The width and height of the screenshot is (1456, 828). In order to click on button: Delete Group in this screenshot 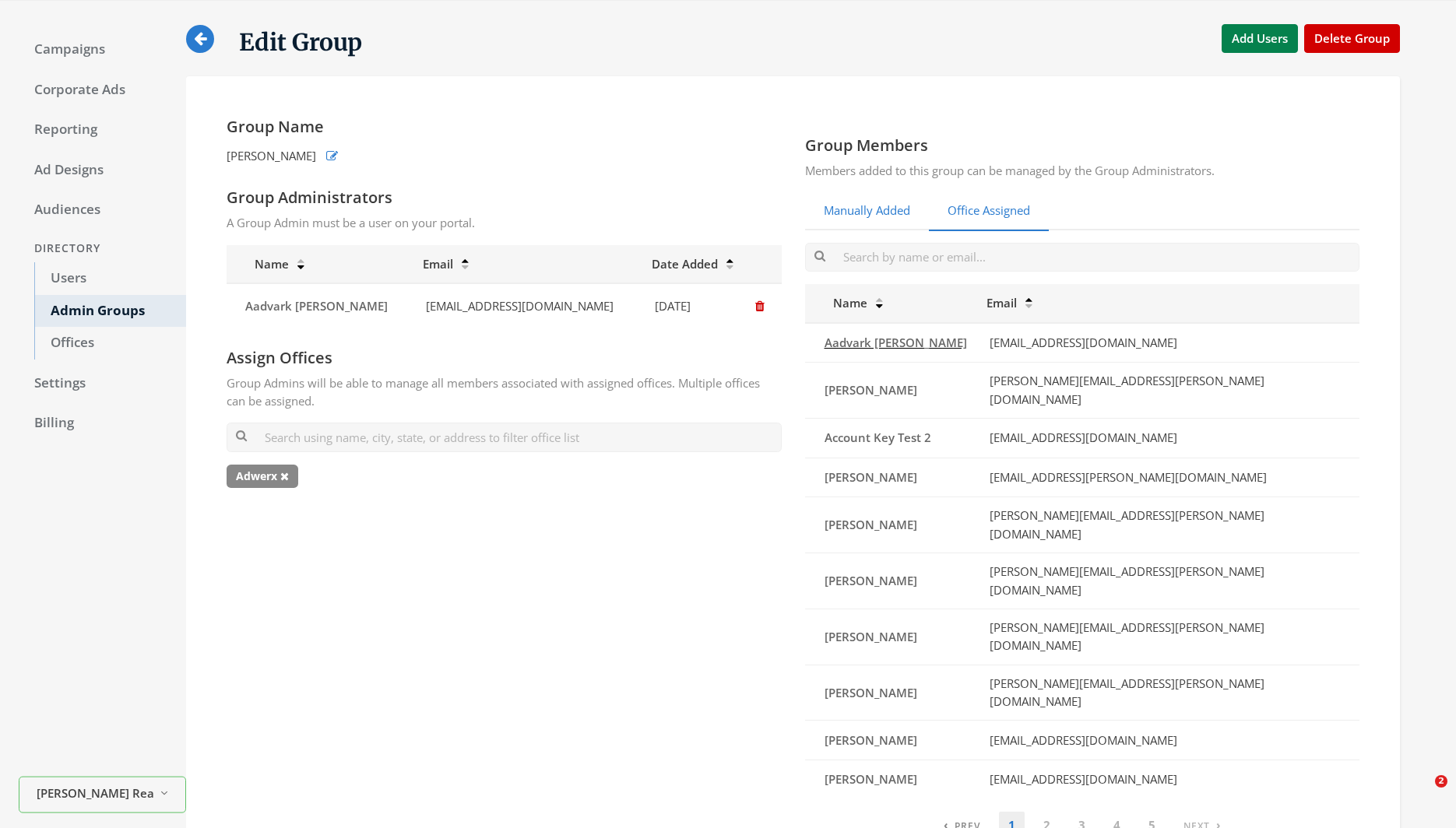, I will do `click(1351, 38)`.